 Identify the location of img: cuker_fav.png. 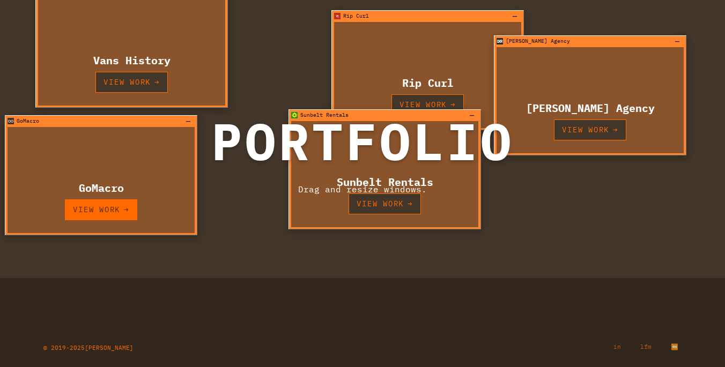
(500, 41).